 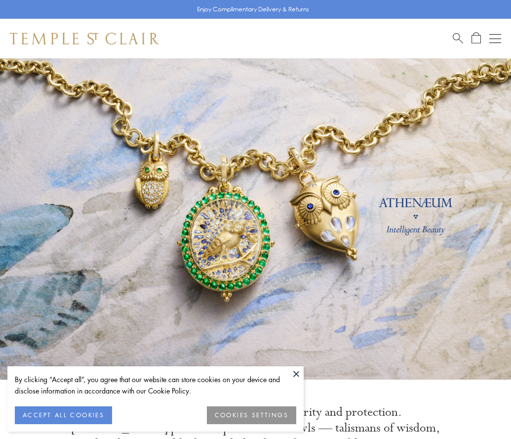 What do you see at coordinates (253, 9) in the screenshot?
I see `p: Enjoy Complimentary Delivery & Returns` at bounding box center [253, 9].